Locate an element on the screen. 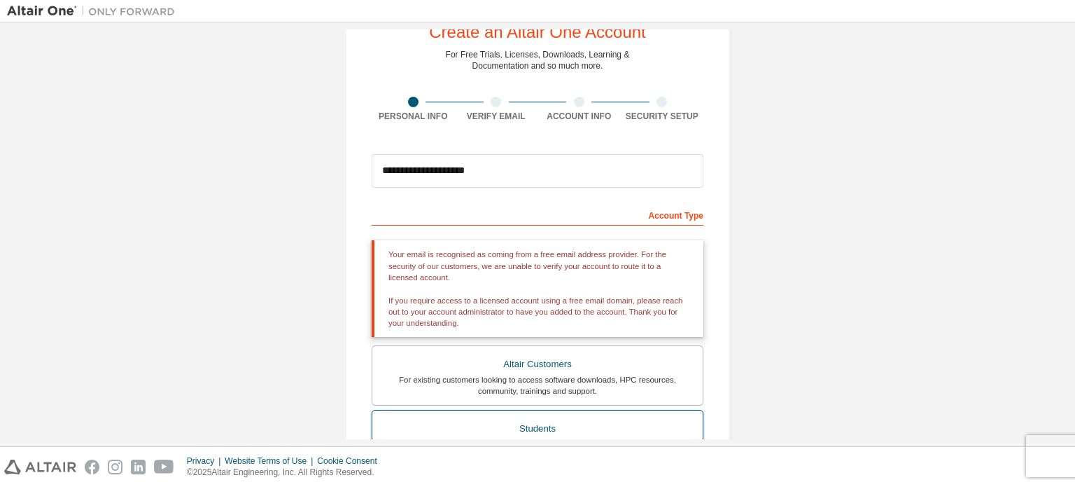  div: Security Setup is located at coordinates (662, 116).